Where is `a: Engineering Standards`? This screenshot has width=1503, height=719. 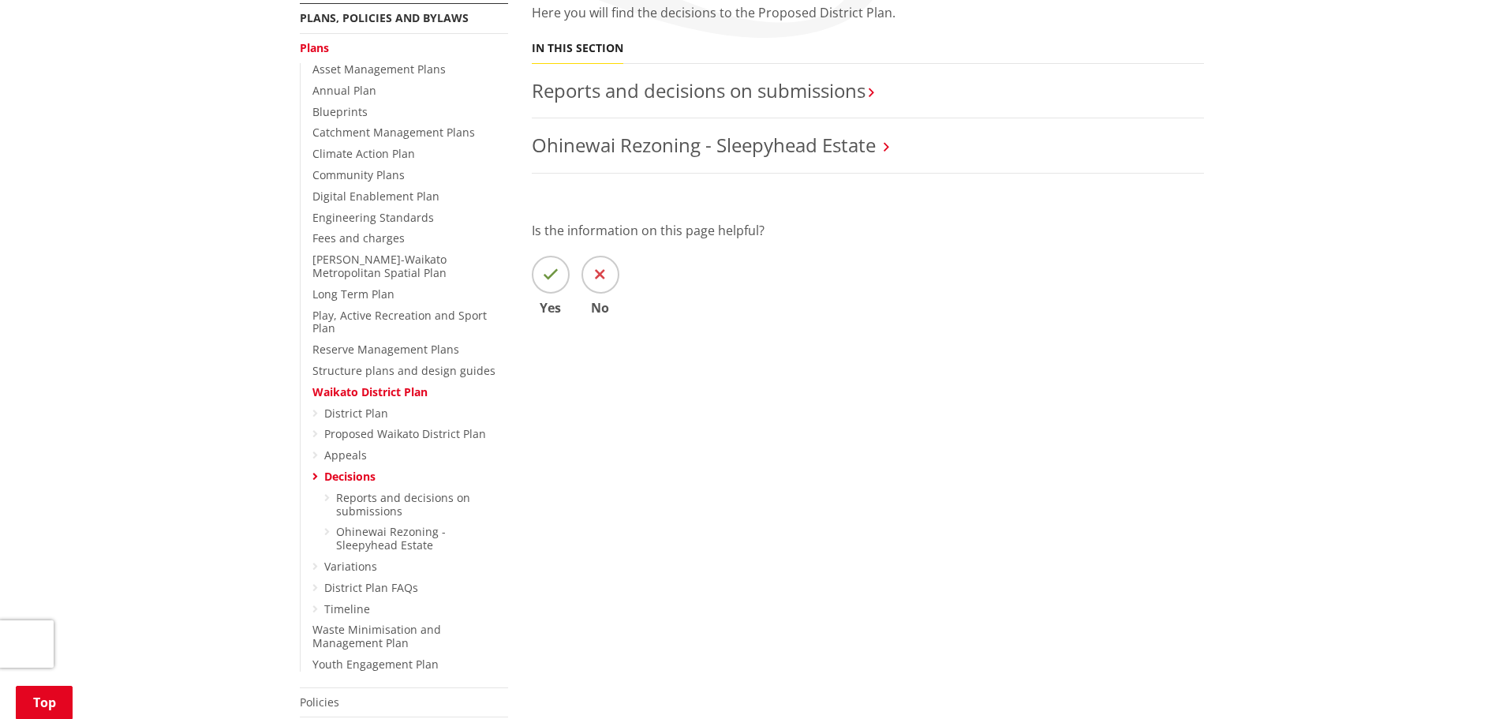 a: Engineering Standards is located at coordinates (373, 217).